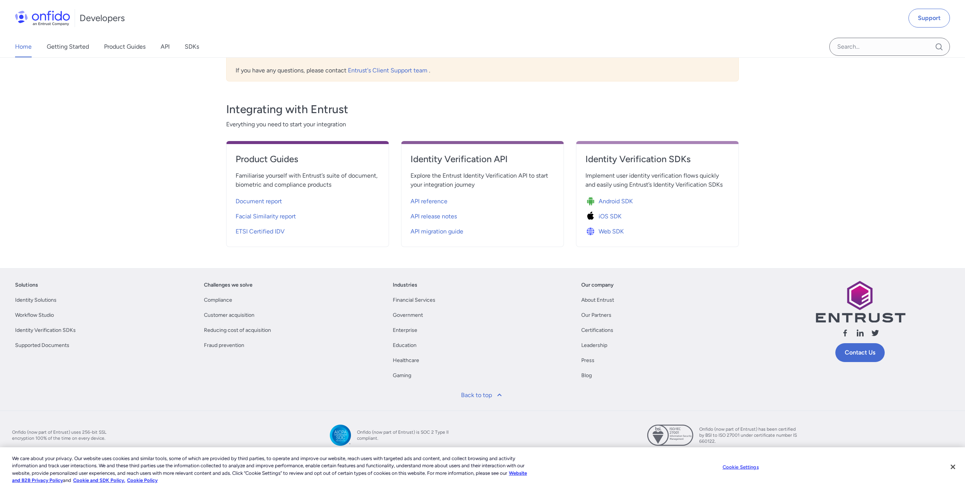 Image resolution: width=965 pixels, height=488 pixels. Describe the element at coordinates (229, 315) in the screenshot. I see `a: Customer acquisition` at that location.